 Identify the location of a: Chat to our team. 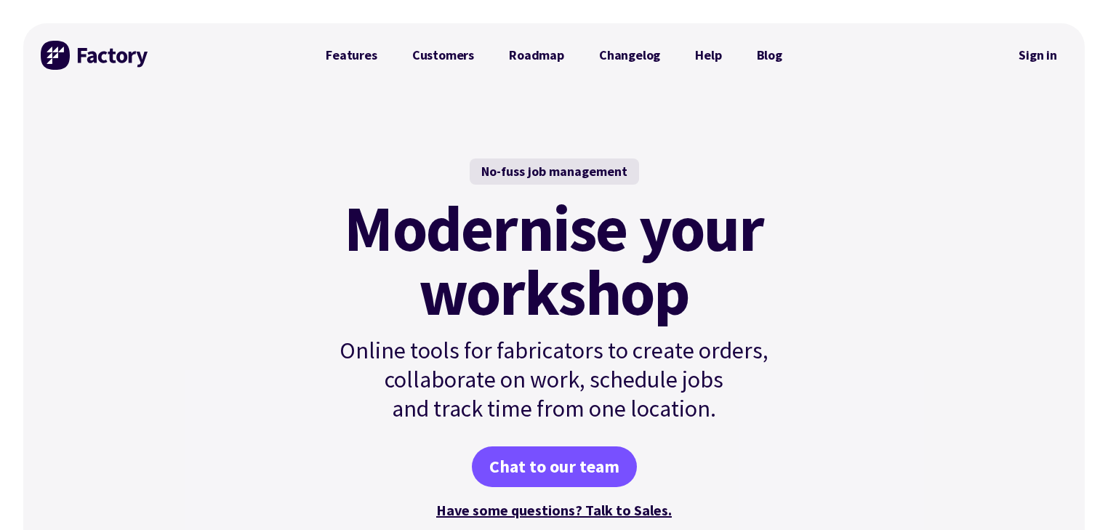
(554, 467).